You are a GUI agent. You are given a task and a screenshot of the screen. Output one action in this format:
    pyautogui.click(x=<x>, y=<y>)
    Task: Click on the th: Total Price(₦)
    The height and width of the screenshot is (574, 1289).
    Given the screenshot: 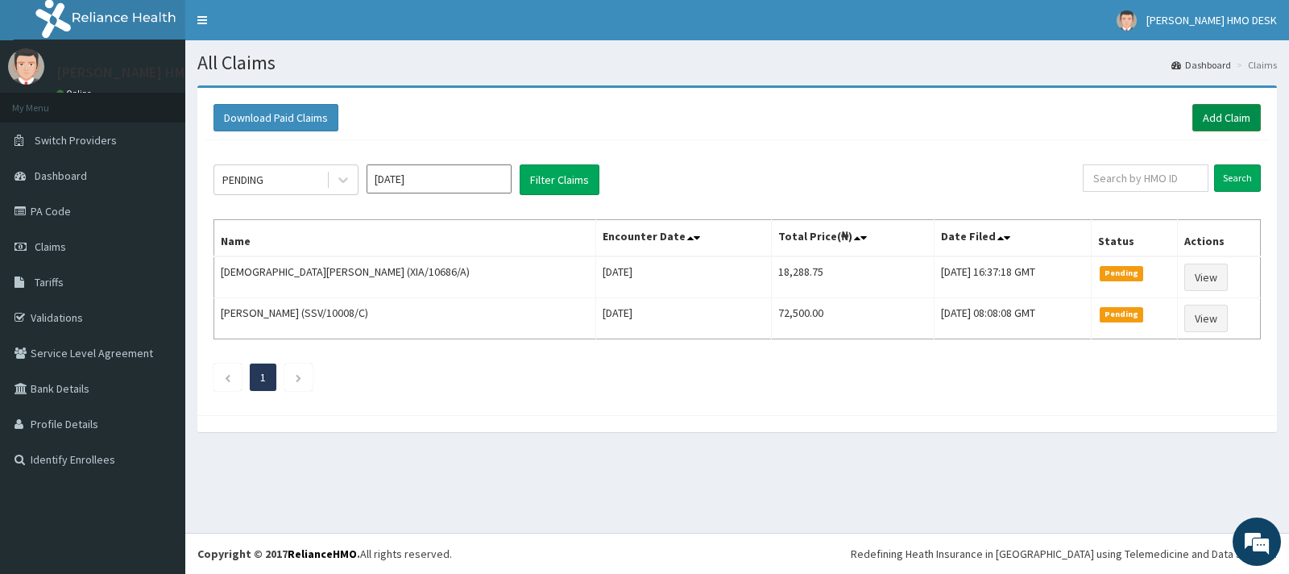 What is the action you would take?
    pyautogui.click(x=852, y=238)
    